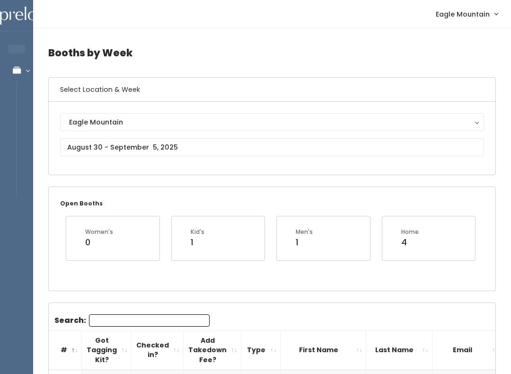 Image resolution: width=511 pixels, height=374 pixels. What do you see at coordinates (197, 232) in the screenshot?
I see `div: Kid's` at bounding box center [197, 232].